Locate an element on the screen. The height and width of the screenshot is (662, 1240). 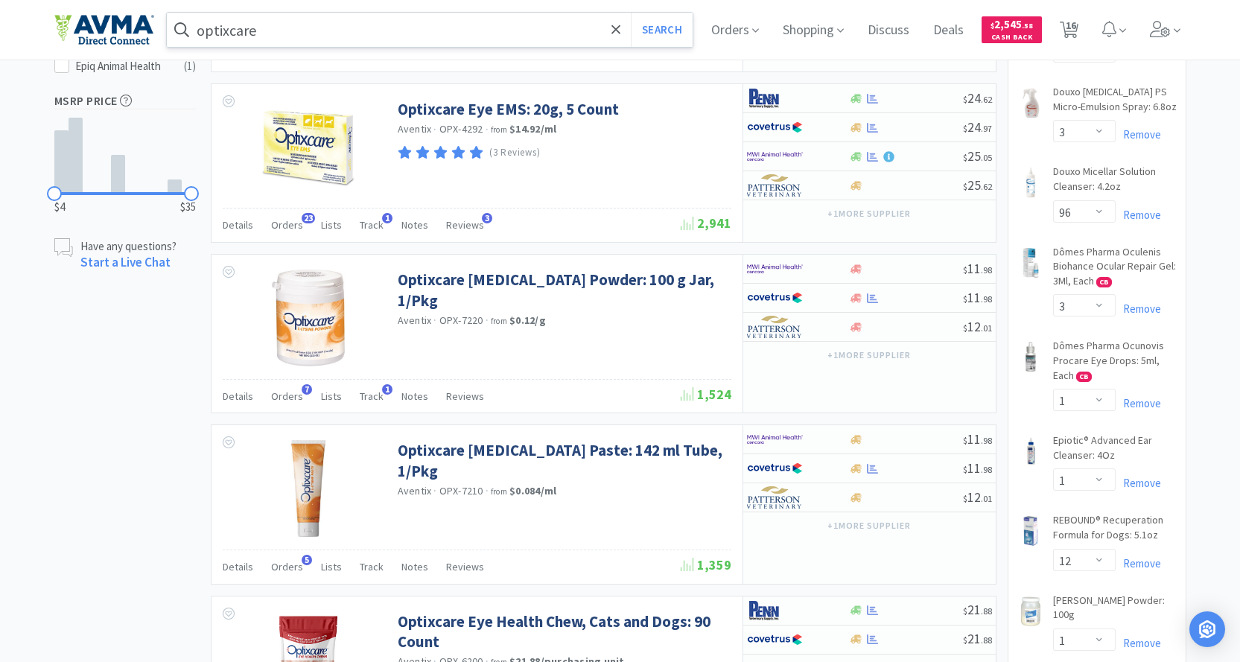
img: 8d20c09f84d44b0085b967625b812b8a_337886.jpeg is located at coordinates (308, 147).